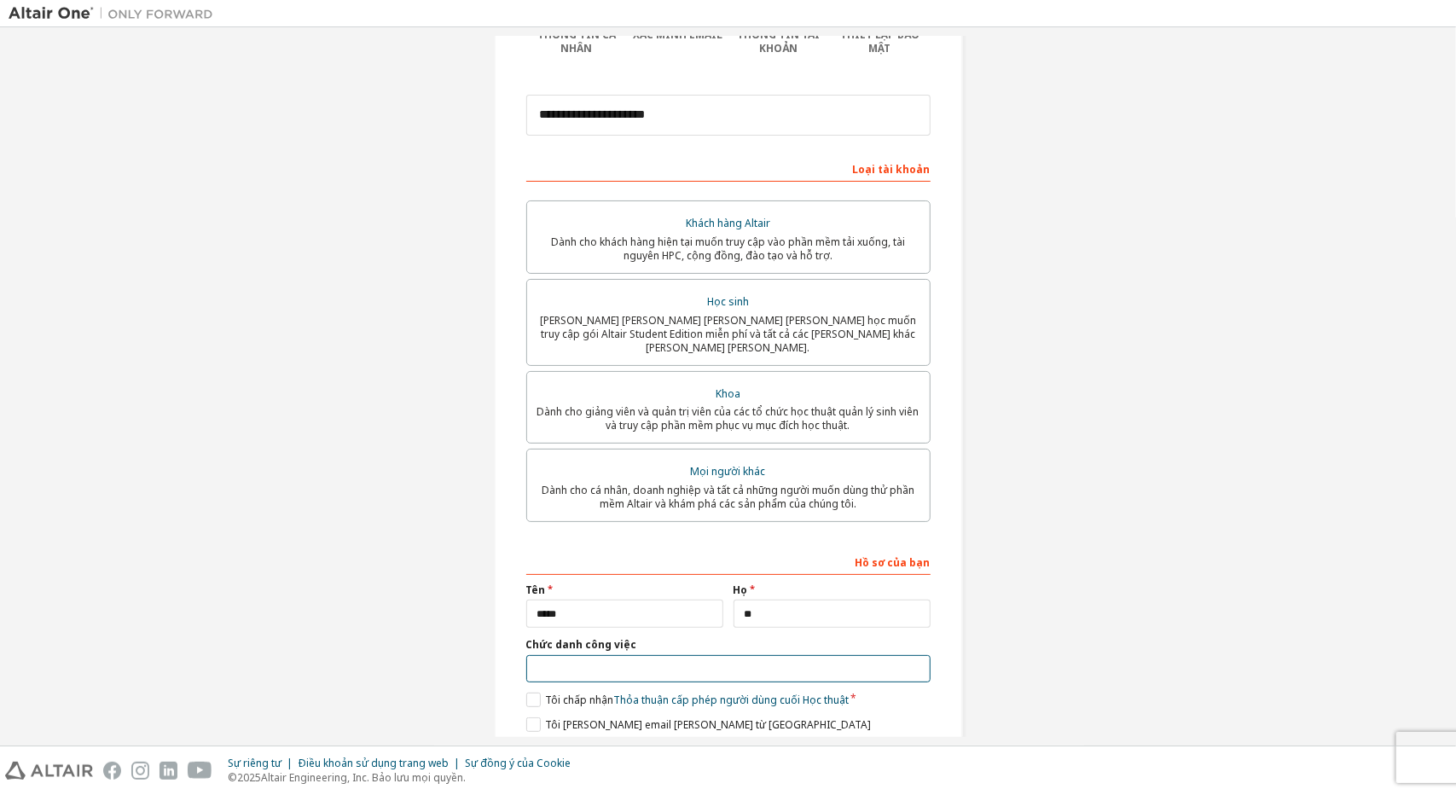 The width and height of the screenshot is (1456, 795). Describe the element at coordinates (728, 301) in the screenshot. I see `font: Học sinh` at that location.